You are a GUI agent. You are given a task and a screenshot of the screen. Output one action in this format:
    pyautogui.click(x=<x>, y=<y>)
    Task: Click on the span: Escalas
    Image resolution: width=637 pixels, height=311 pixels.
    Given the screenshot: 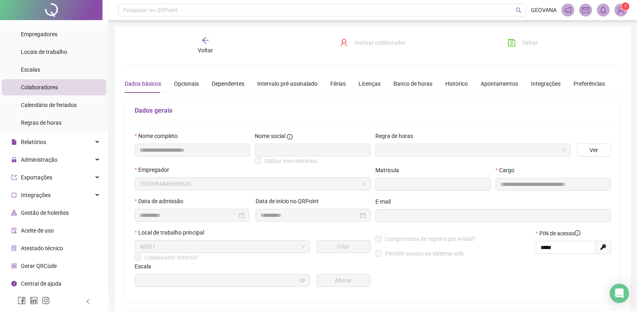 What is the action you would take?
    pyautogui.click(x=31, y=70)
    